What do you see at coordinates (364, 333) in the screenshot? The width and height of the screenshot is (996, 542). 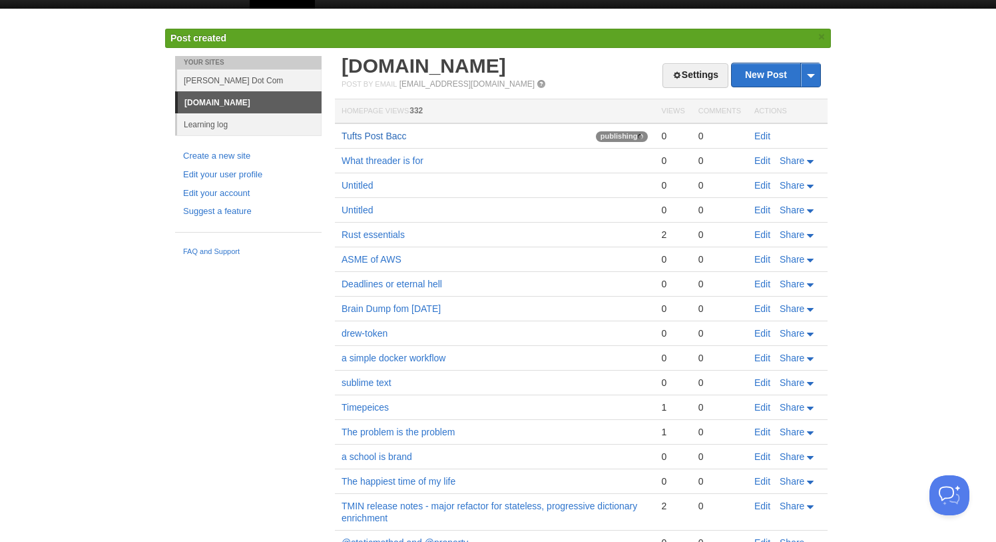 I see `a: drew-token` at bounding box center [364, 333].